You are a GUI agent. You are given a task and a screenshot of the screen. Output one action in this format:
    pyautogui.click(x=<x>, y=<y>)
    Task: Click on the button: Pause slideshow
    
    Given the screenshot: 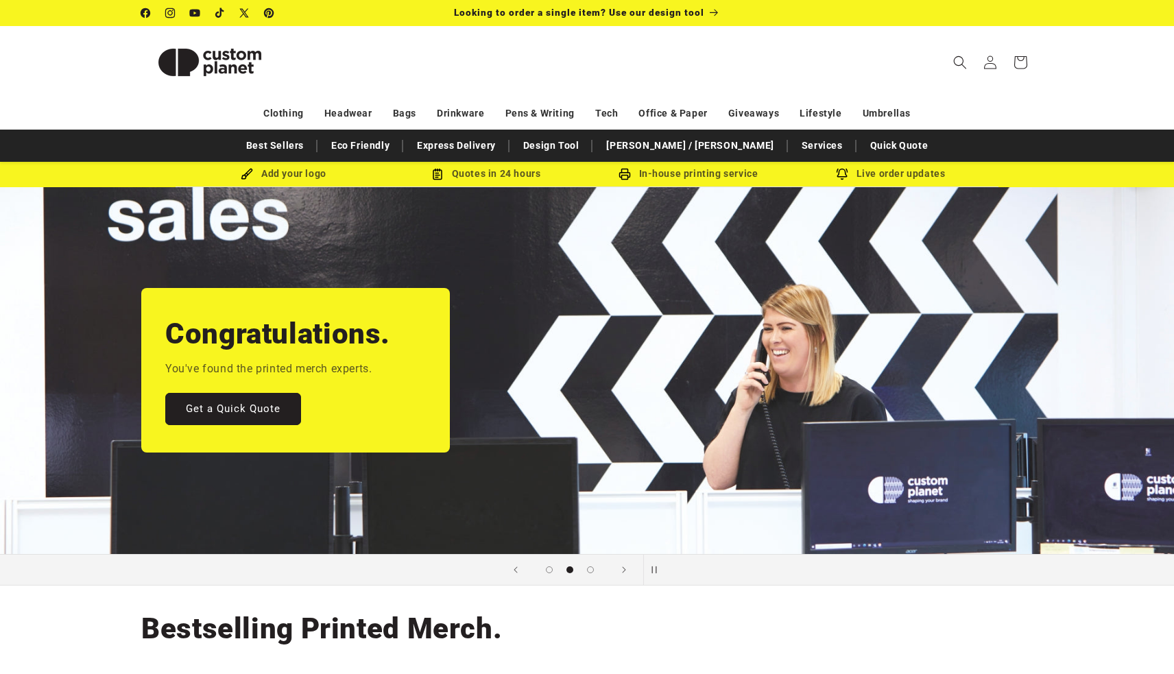 What is the action you would take?
    pyautogui.click(x=659, y=570)
    